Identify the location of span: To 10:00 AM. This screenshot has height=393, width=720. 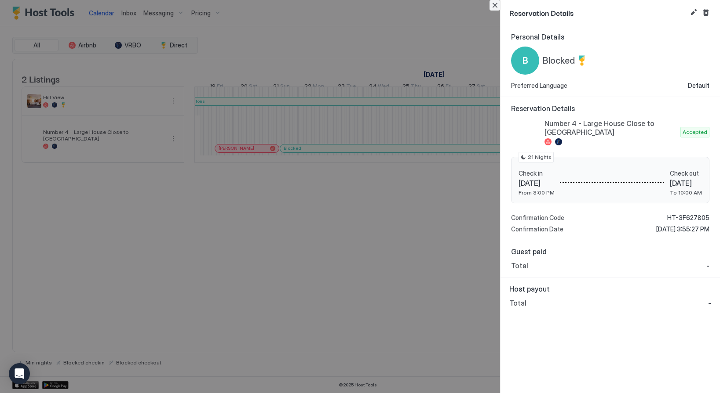
(685, 193).